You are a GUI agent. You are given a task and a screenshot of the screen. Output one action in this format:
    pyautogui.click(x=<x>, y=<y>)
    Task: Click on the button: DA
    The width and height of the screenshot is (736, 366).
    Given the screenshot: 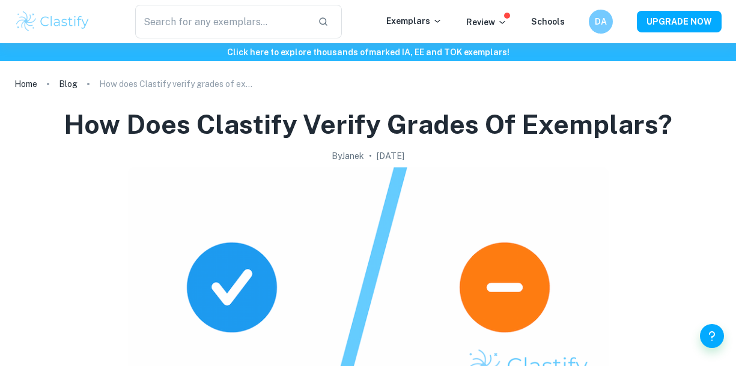 What is the action you would take?
    pyautogui.click(x=600, y=22)
    